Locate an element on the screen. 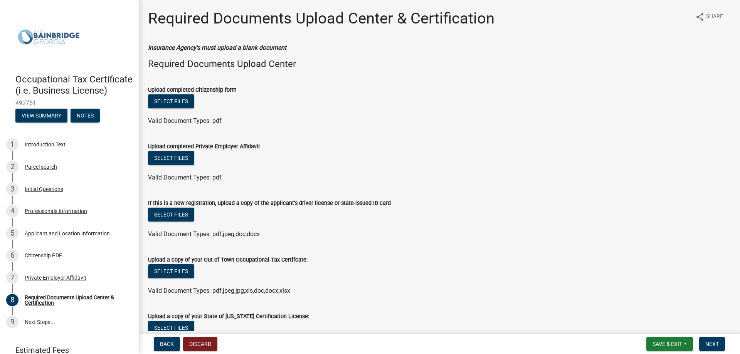 This screenshot has height=354, width=740. h1: Required Documents Upload Center & Certification is located at coordinates (321, 18).